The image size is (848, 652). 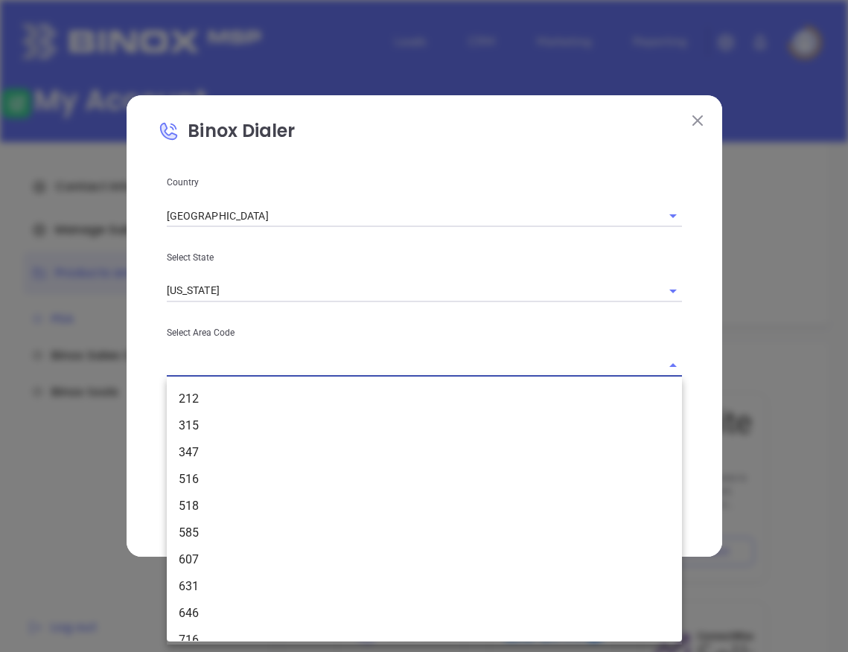 What do you see at coordinates (425, 506) in the screenshot?
I see `li: 518` at bounding box center [425, 506].